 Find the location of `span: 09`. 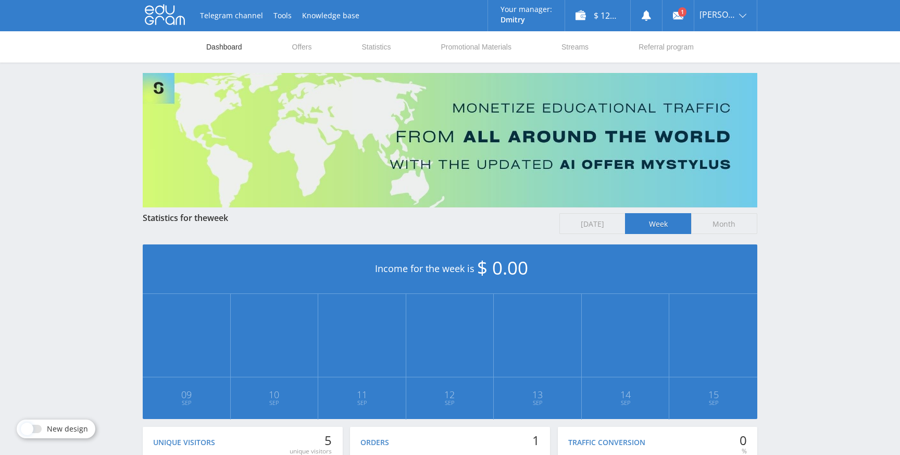

span: 09 is located at coordinates (186, 394).